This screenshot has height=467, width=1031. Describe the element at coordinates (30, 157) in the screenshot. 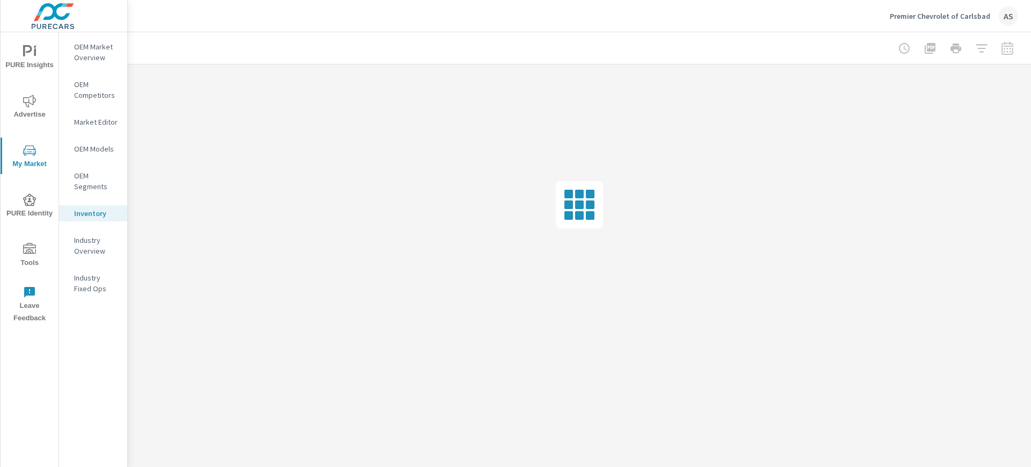

I see `span: My Market` at that location.